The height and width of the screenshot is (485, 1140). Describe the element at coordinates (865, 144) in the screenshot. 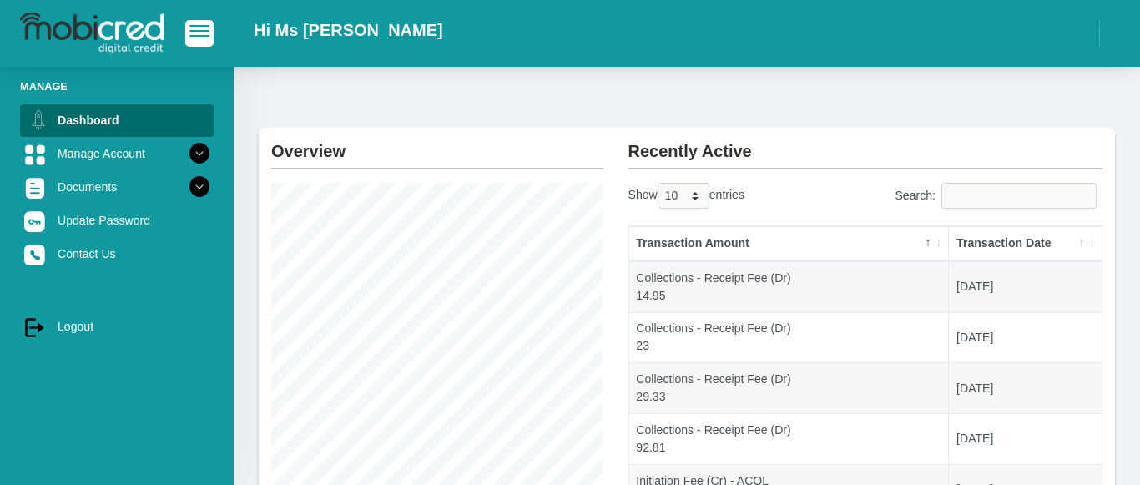

I see `h2: Recently Active` at that location.